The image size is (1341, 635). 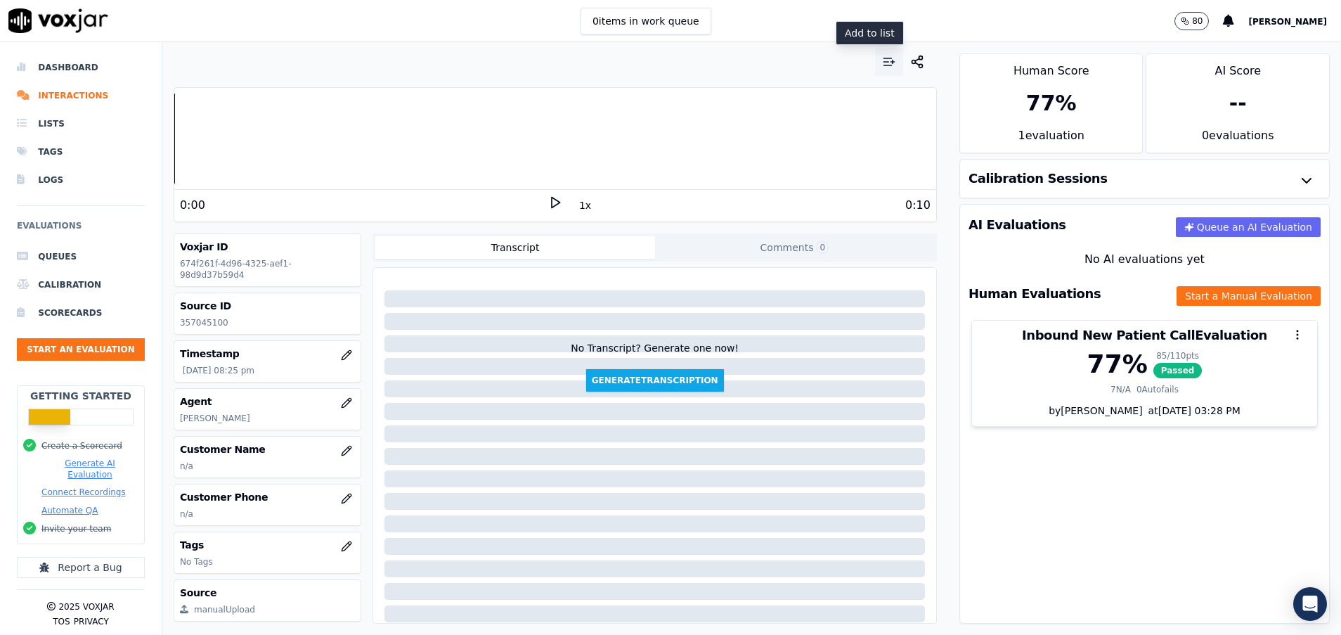 What do you see at coordinates (81, 567) in the screenshot?
I see `button: Report a Bug` at bounding box center [81, 567].